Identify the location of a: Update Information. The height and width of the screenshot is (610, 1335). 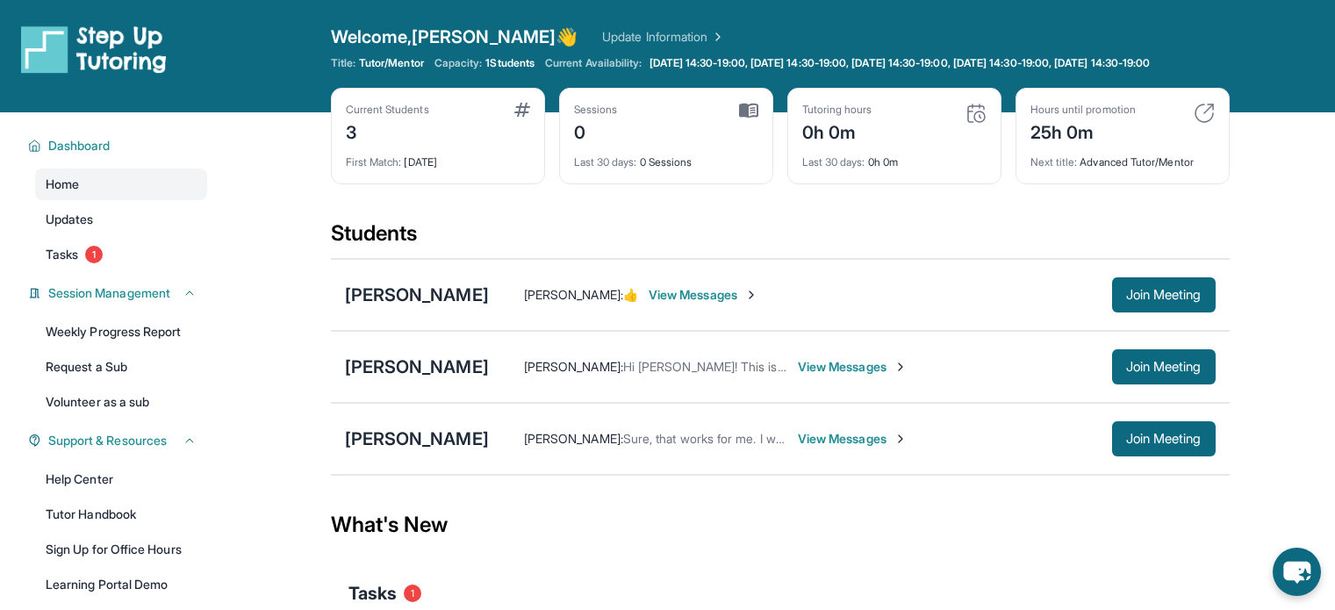
(664, 37).